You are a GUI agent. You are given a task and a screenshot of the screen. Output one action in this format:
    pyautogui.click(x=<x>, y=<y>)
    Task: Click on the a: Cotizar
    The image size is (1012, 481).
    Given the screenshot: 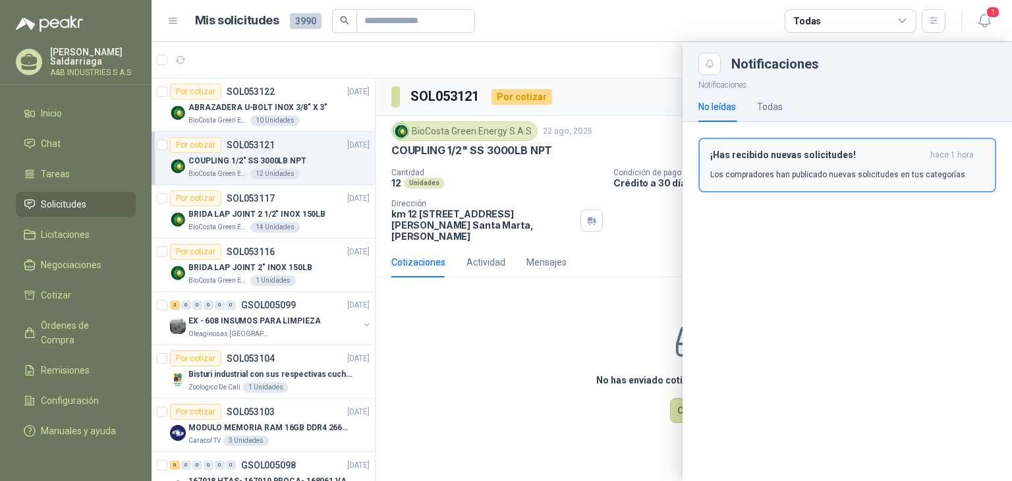 What is the action you would take?
    pyautogui.click(x=76, y=295)
    